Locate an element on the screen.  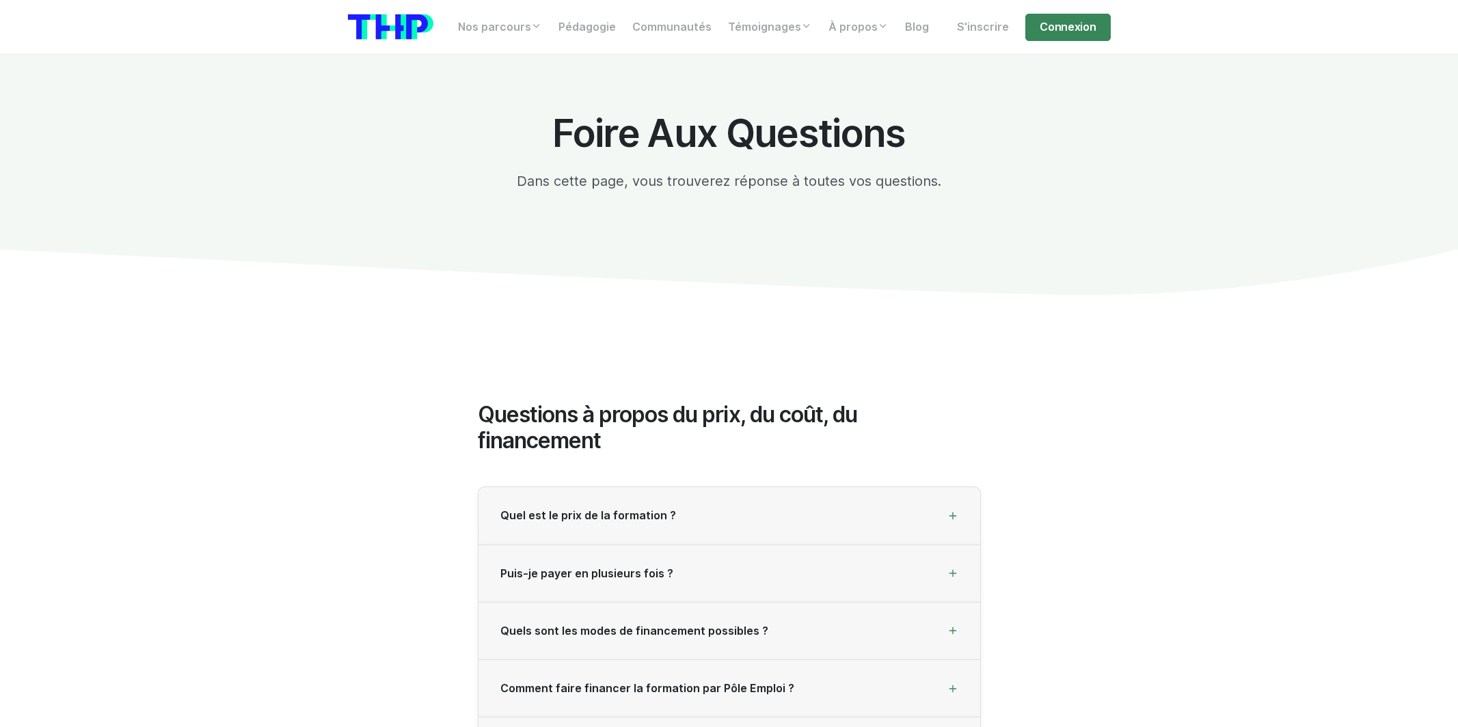
h2: Questions à propos du prix, du coût, du financement is located at coordinates (729, 428).